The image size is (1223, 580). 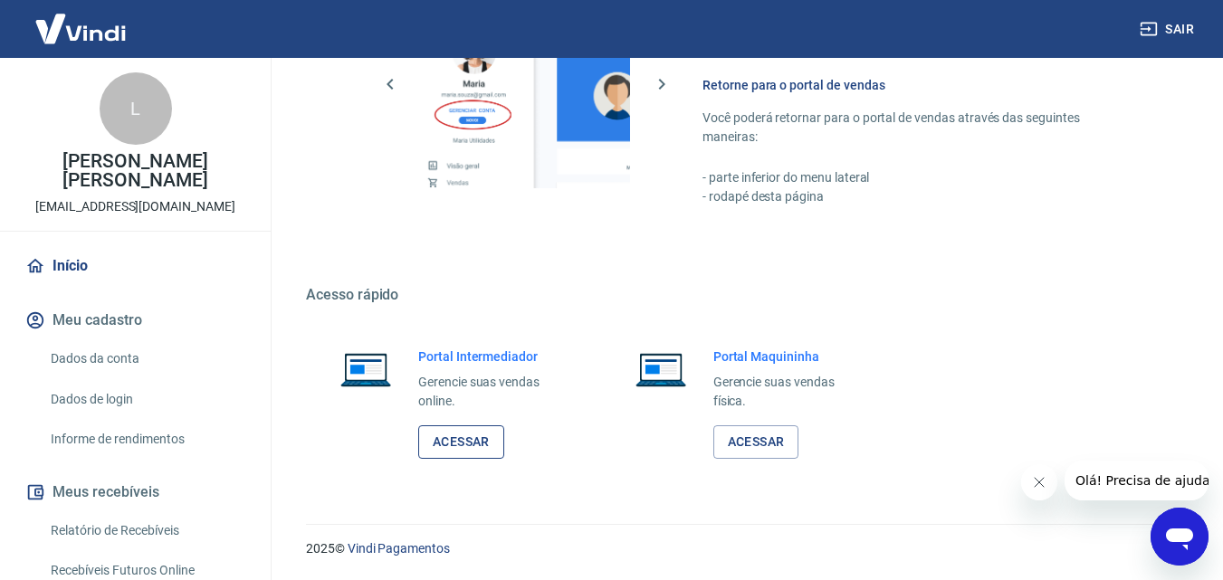 I want to click on div: L, so click(x=136, y=109).